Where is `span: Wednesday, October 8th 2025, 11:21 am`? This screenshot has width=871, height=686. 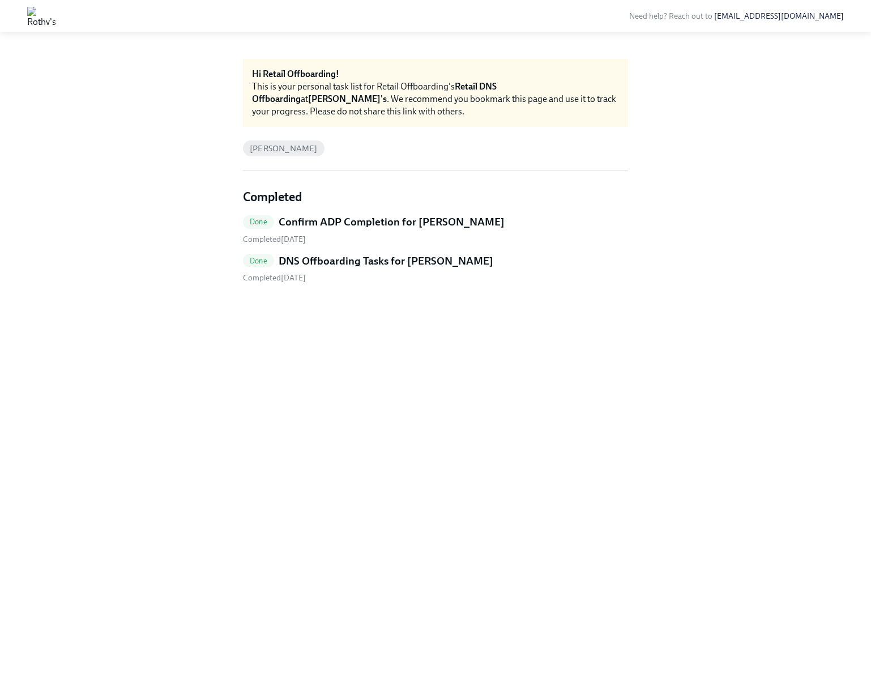 span: Wednesday, October 8th 2025, 11:21 am is located at coordinates (274, 277).